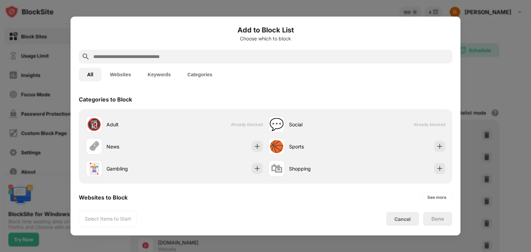 This screenshot has height=252, width=531. I want to click on div: Gambling, so click(140, 169).